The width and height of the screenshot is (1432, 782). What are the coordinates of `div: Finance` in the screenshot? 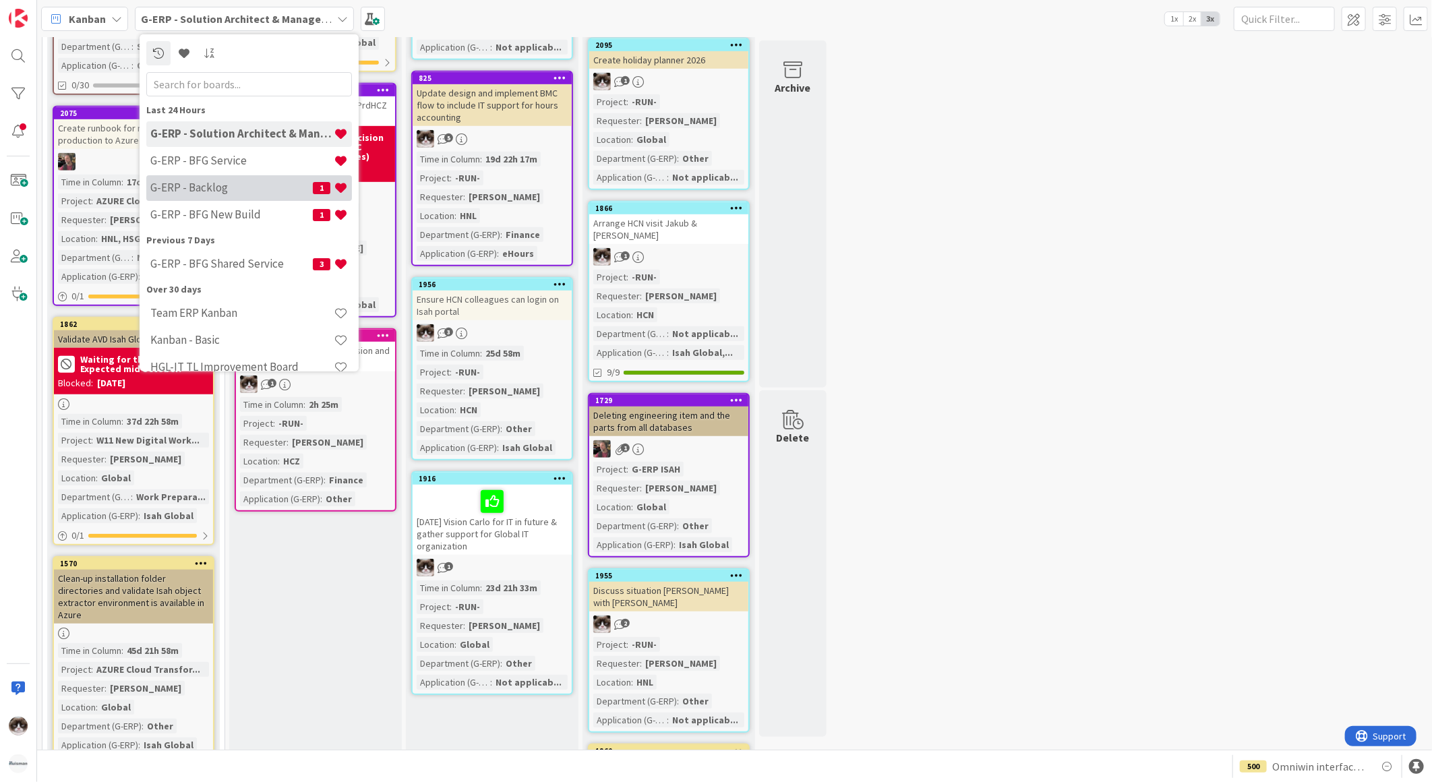 It's located at (346, 480).